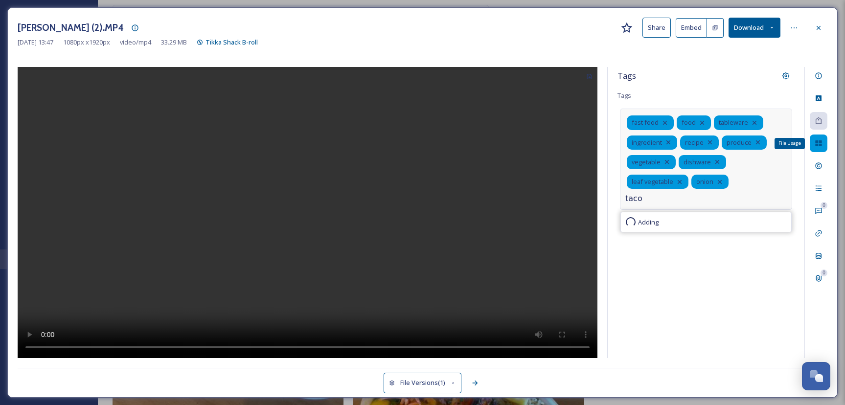 This screenshot has height=405, width=845. I want to click on span: Tikka Shack B-roll, so click(231, 42).